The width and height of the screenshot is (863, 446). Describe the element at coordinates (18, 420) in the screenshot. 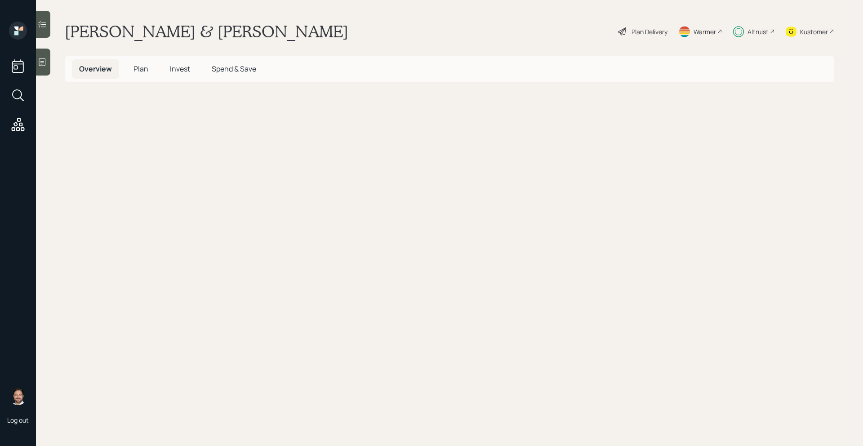

I see `div: Log out` at that location.